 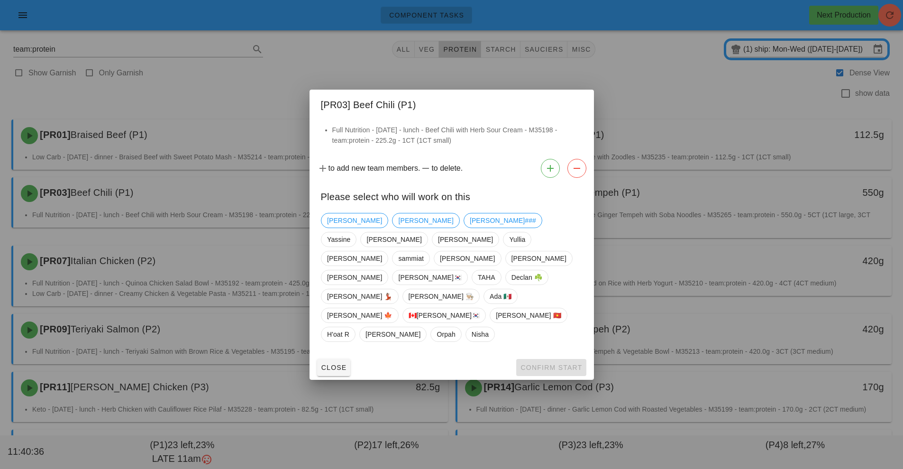 I want to click on span: Ada 🇲🇽, so click(x=501, y=296).